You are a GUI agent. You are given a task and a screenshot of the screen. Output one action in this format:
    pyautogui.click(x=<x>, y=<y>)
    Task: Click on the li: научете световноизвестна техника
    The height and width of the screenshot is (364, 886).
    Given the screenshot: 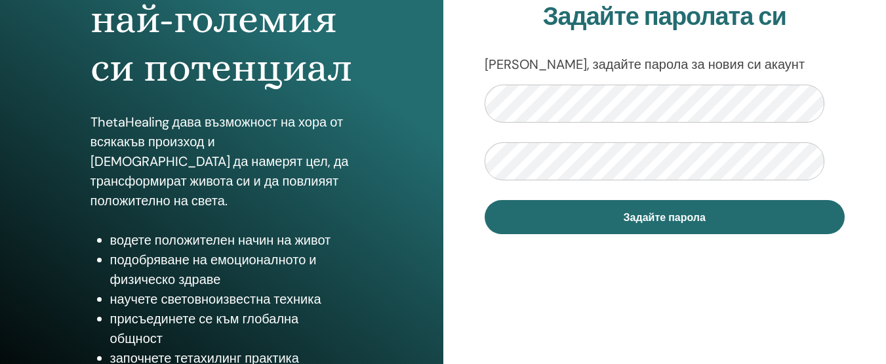 What is the action you would take?
    pyautogui.click(x=232, y=299)
    